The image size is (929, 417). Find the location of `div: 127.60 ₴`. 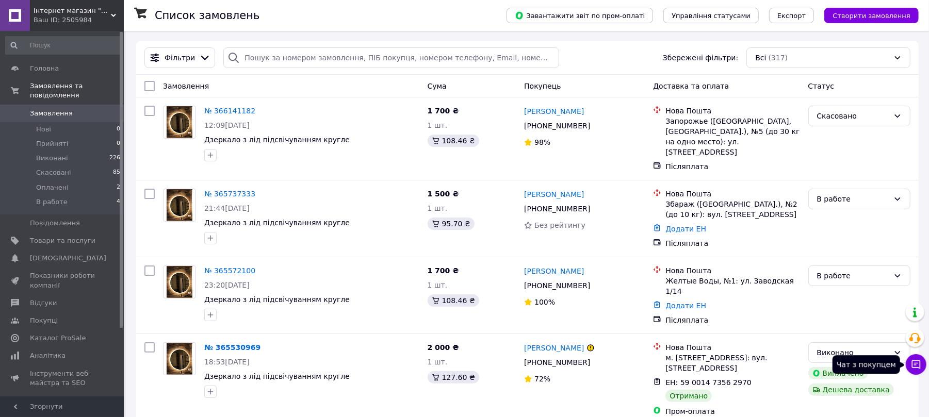

div: 127.60 ₴ is located at coordinates (453, 377).